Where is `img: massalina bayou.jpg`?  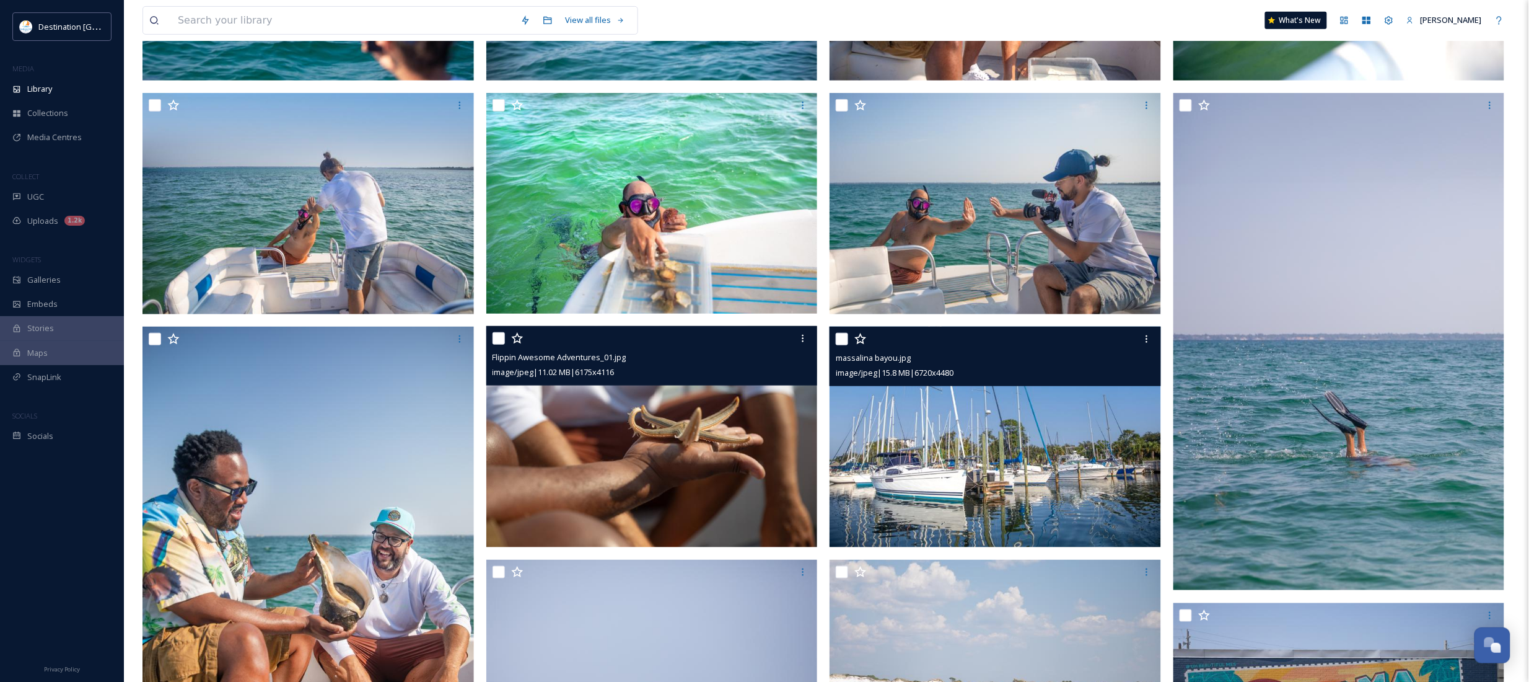 img: massalina bayou.jpg is located at coordinates (995, 436).